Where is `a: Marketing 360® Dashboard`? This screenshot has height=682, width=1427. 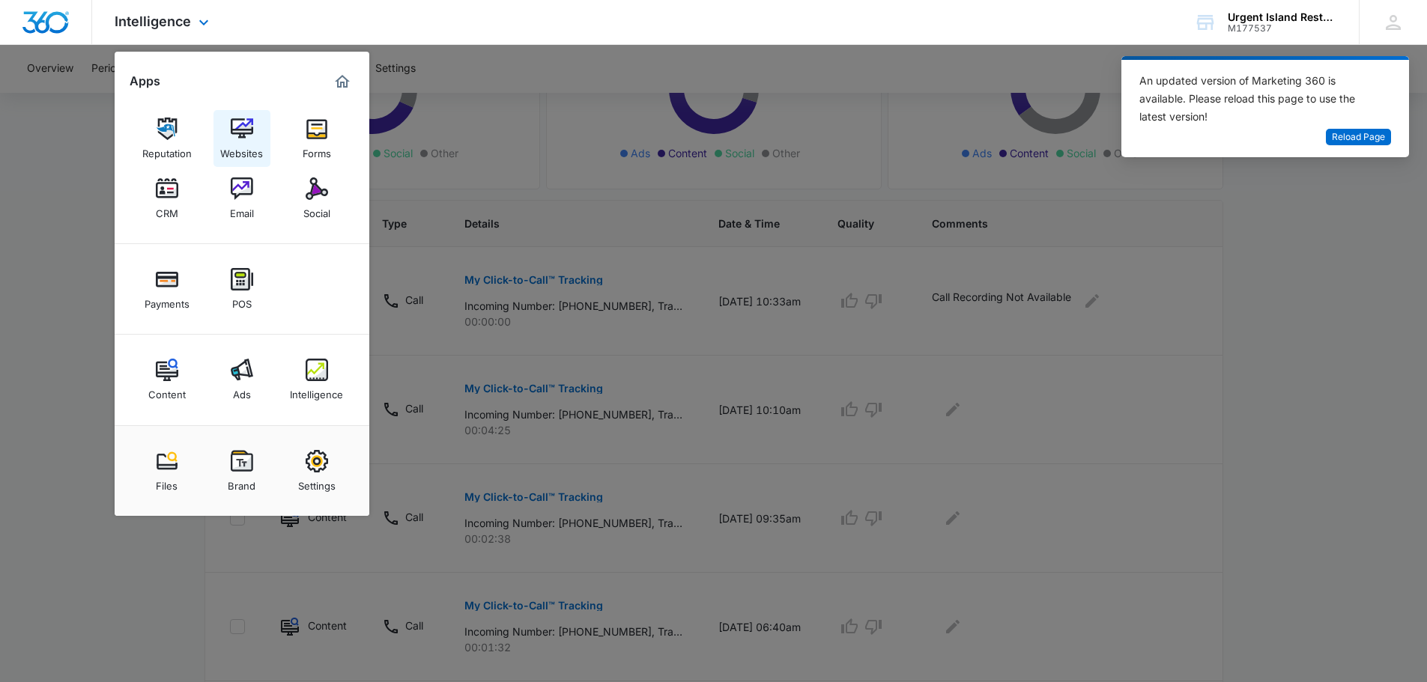 a: Marketing 360® Dashboard is located at coordinates (342, 82).